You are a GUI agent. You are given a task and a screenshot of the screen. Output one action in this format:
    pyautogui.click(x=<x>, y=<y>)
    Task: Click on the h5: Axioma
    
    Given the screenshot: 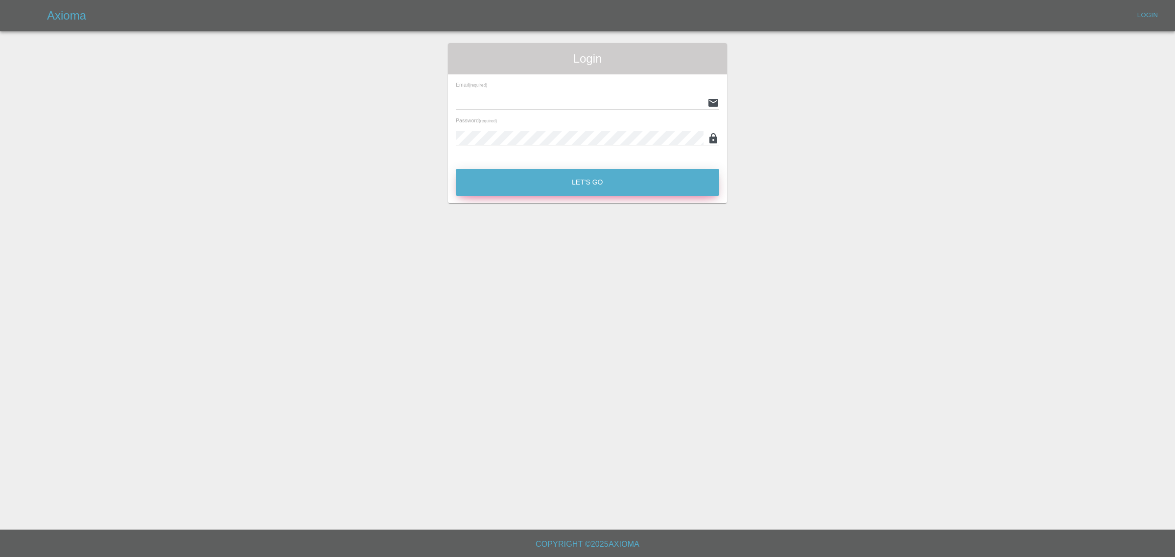 What is the action you would take?
    pyautogui.click(x=67, y=16)
    